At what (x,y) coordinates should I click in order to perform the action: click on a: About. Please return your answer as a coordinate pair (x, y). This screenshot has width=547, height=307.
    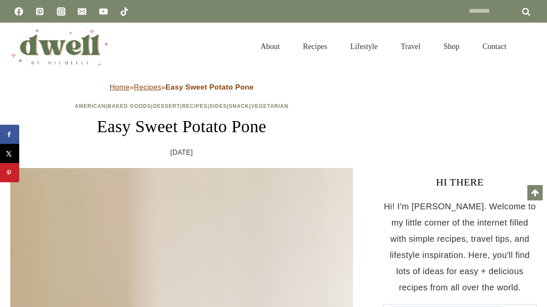
    Looking at the image, I should click on (270, 47).